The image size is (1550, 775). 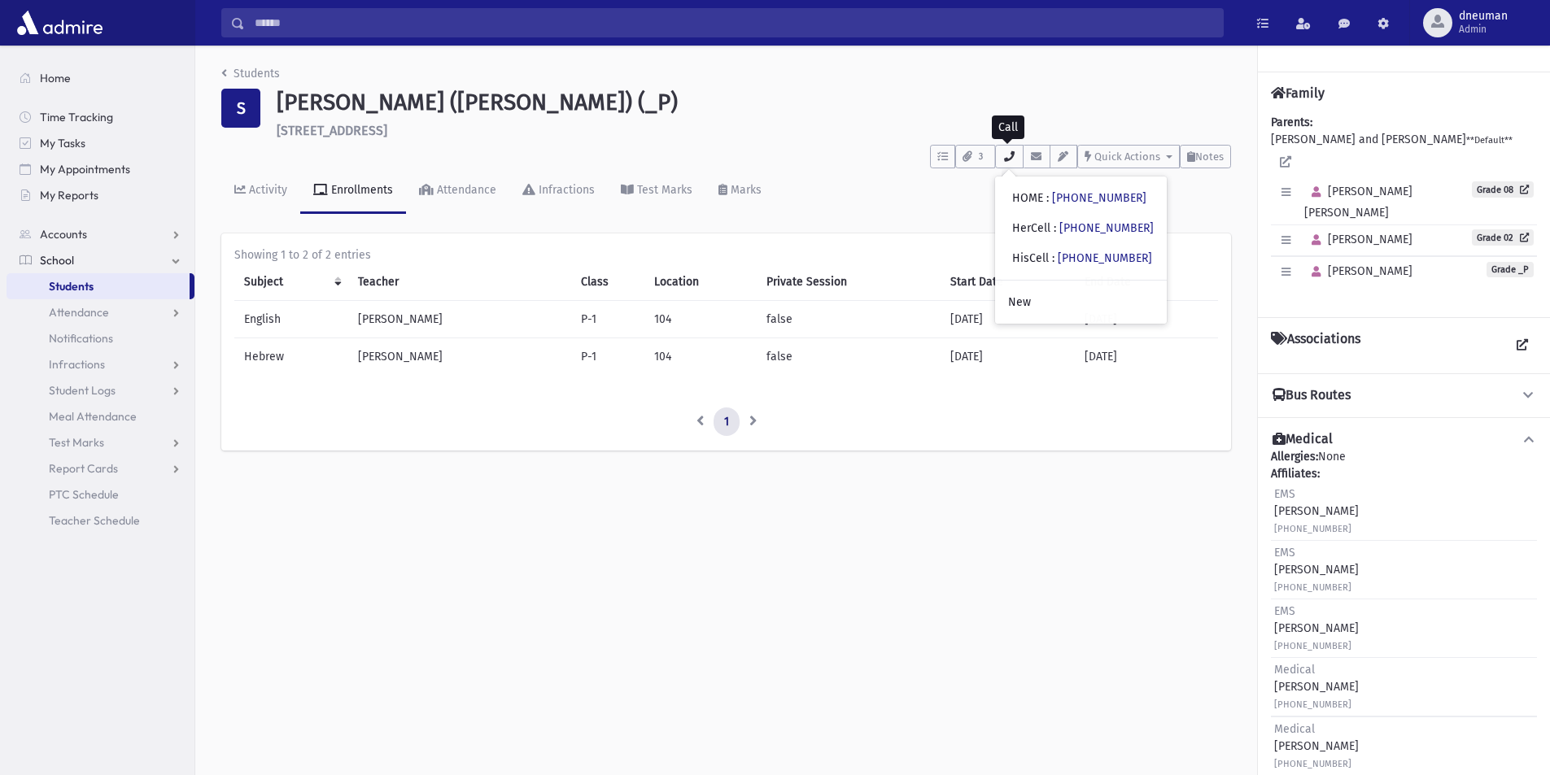 What do you see at coordinates (100, 390) in the screenshot?
I see `a: Student Logs` at bounding box center [100, 390].